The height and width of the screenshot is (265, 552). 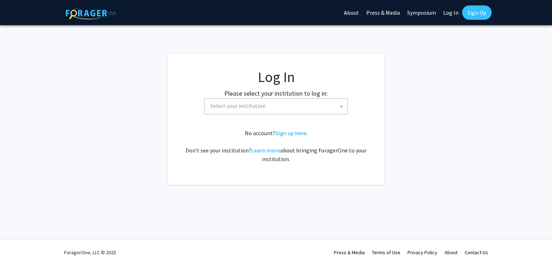 I want to click on a: Sign up here, so click(x=291, y=133).